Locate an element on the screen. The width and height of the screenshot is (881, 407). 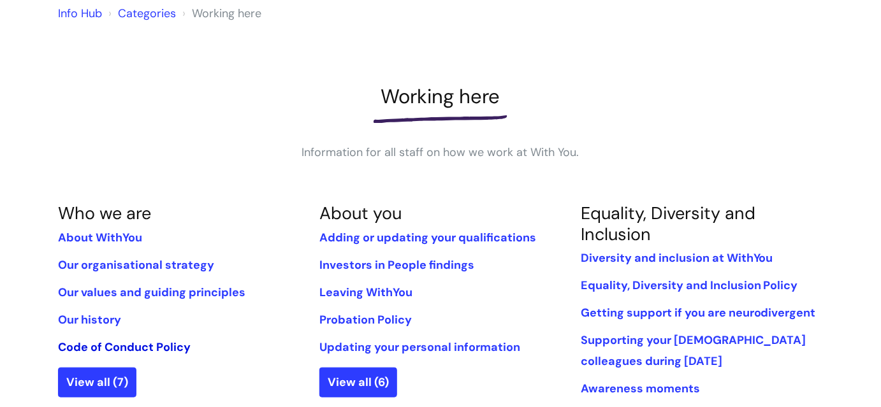
a: Code of Conduct Policy is located at coordinates (124, 347).